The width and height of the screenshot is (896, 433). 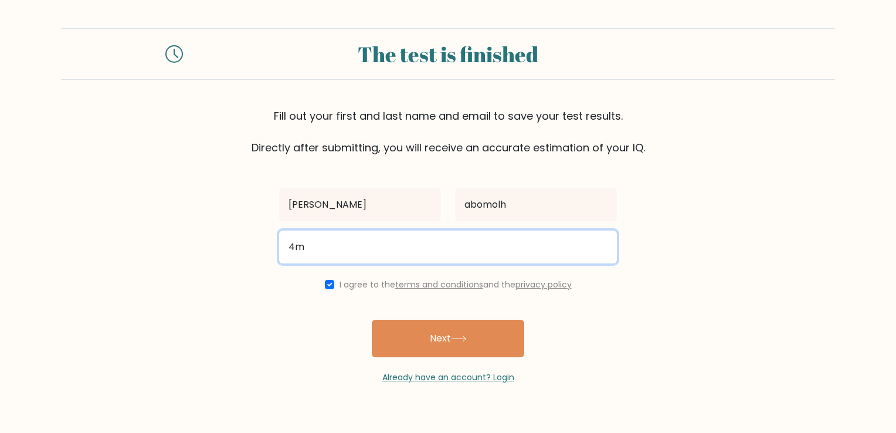 What do you see at coordinates (544, 284) in the screenshot?
I see `a: privacy policy` at bounding box center [544, 284].